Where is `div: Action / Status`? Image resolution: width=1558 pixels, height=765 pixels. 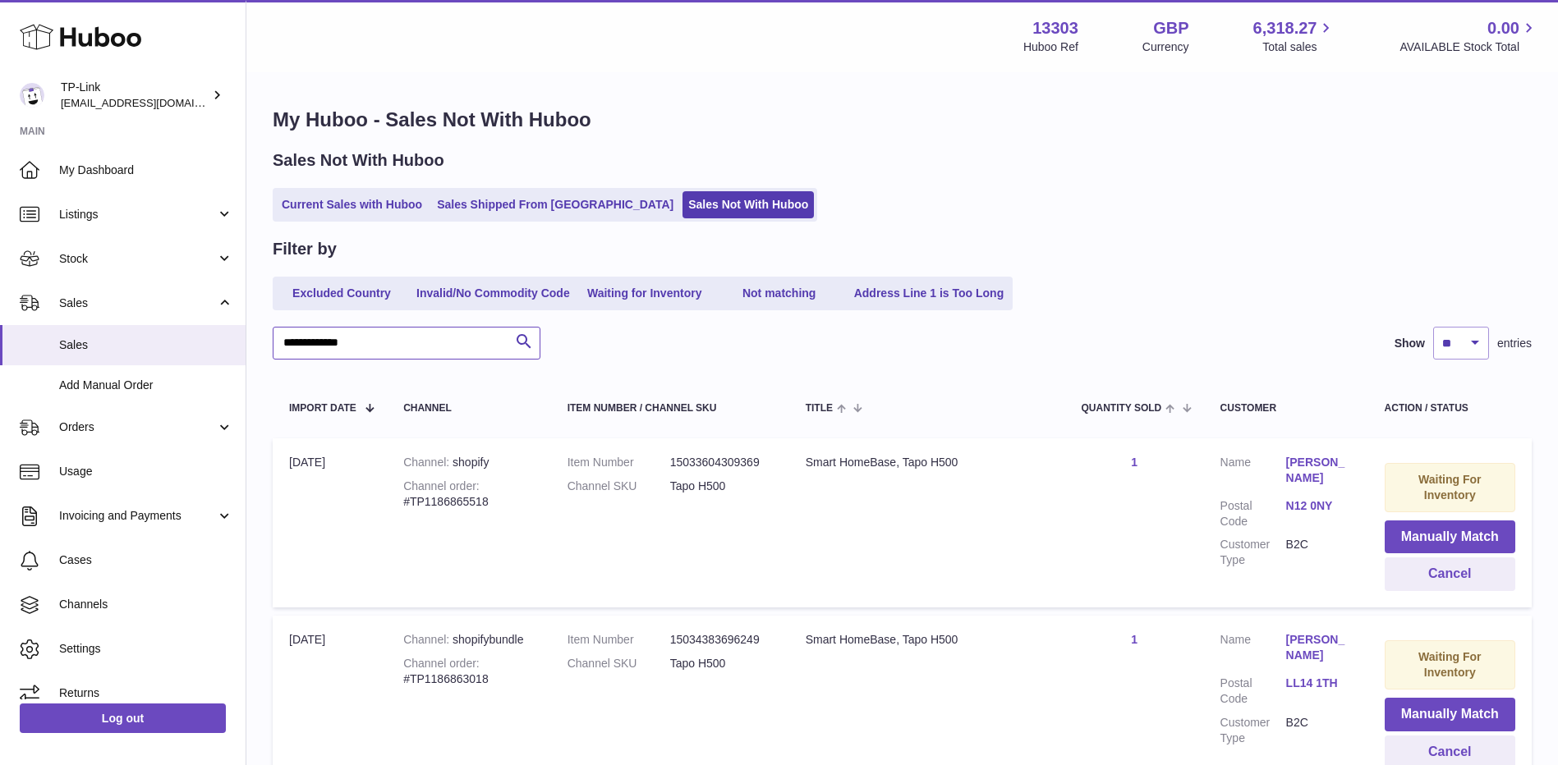 div: Action / Status is located at coordinates (1450, 408).